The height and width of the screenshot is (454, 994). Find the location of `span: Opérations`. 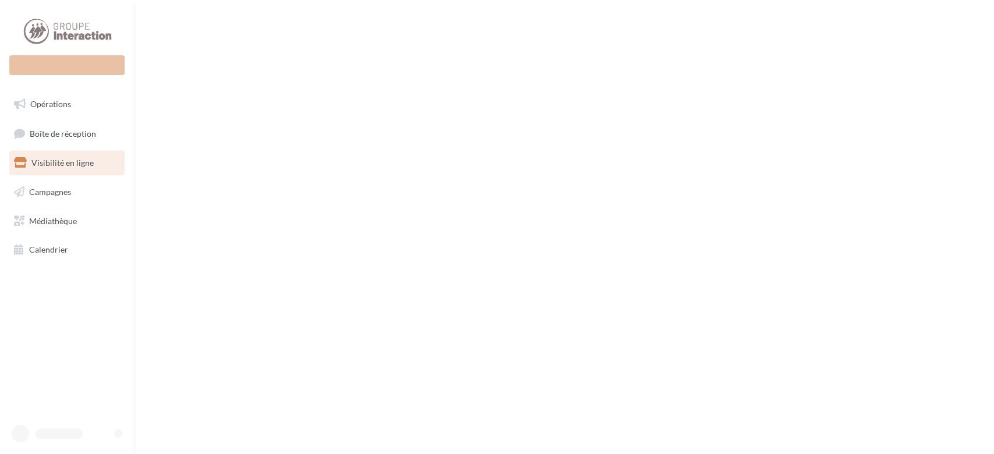

span: Opérations is located at coordinates (51, 104).